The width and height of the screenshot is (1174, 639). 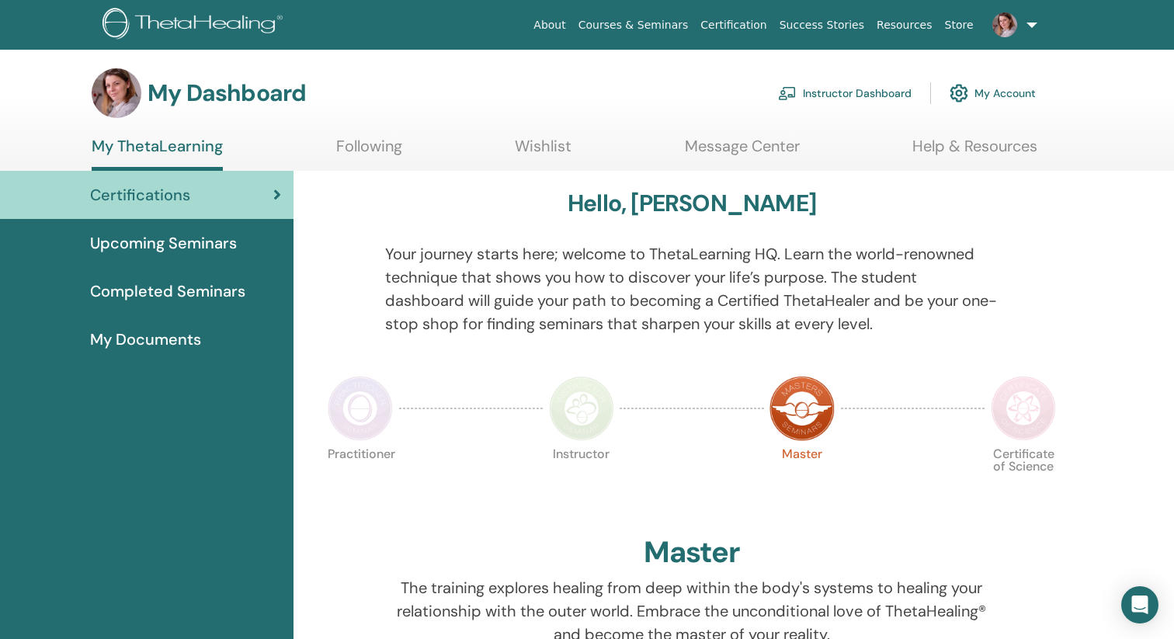 What do you see at coordinates (634, 25) in the screenshot?
I see `a: Courses & Seminars` at bounding box center [634, 25].